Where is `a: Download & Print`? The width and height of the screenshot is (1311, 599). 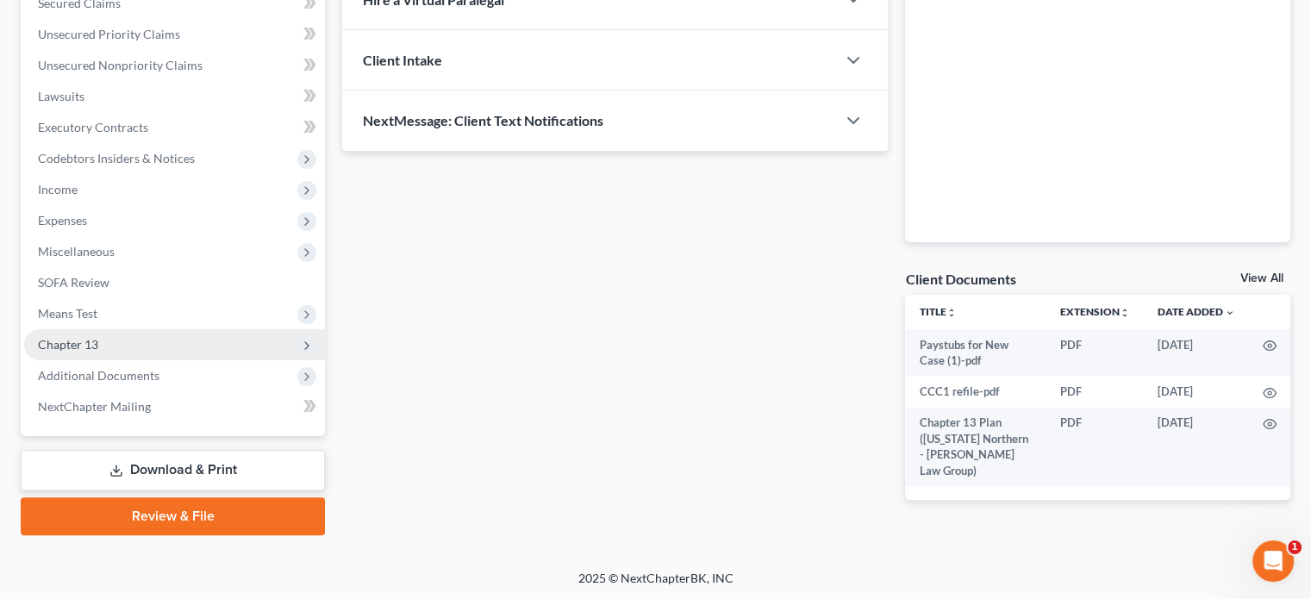
a: Download & Print is located at coordinates (172, 470).